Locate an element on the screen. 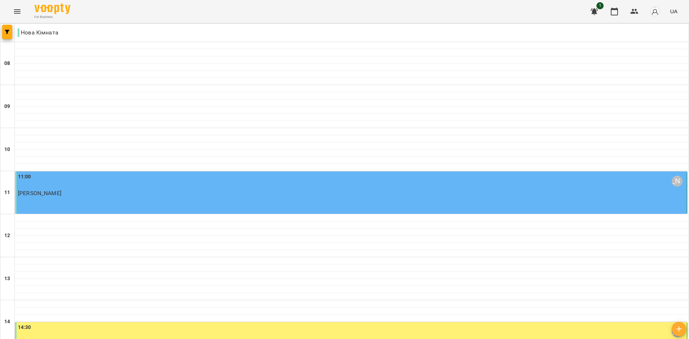 The image size is (689, 339). h6: 12 is located at coordinates (7, 236).